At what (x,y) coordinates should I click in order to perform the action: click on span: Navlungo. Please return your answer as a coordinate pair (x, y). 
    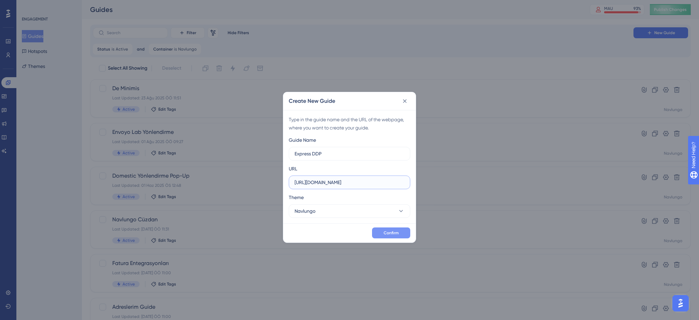
    Looking at the image, I should click on (305, 211).